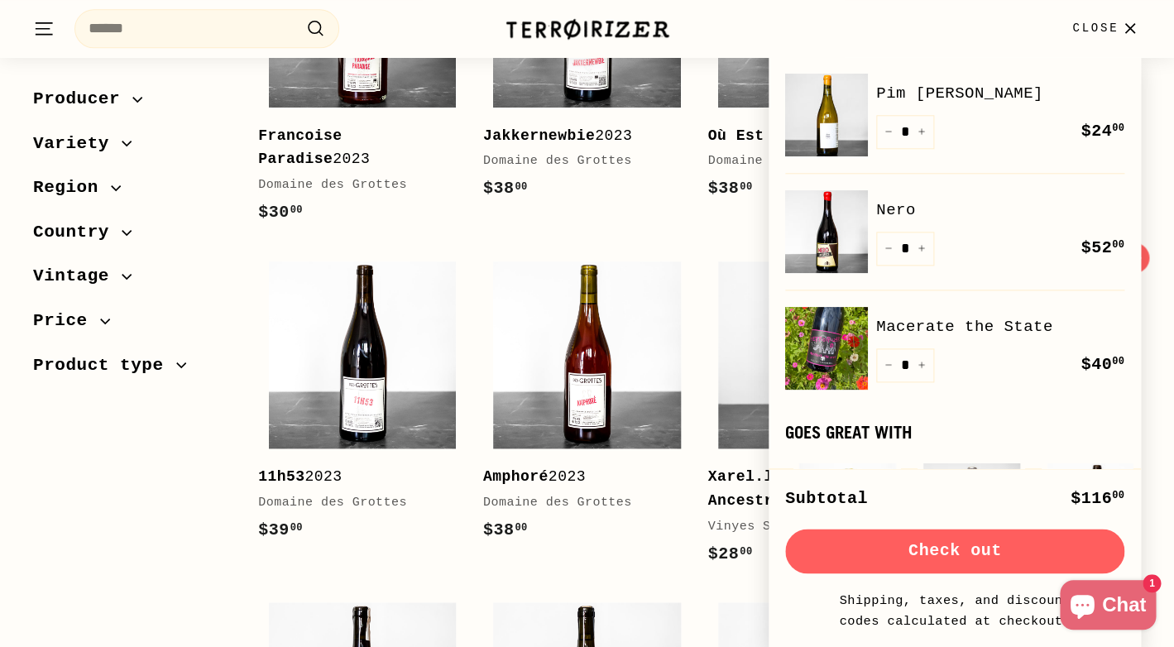 This screenshot has width=1174, height=647. Describe the element at coordinates (827, 115) in the screenshot. I see `a: Pim Pam Blanc` at that location.